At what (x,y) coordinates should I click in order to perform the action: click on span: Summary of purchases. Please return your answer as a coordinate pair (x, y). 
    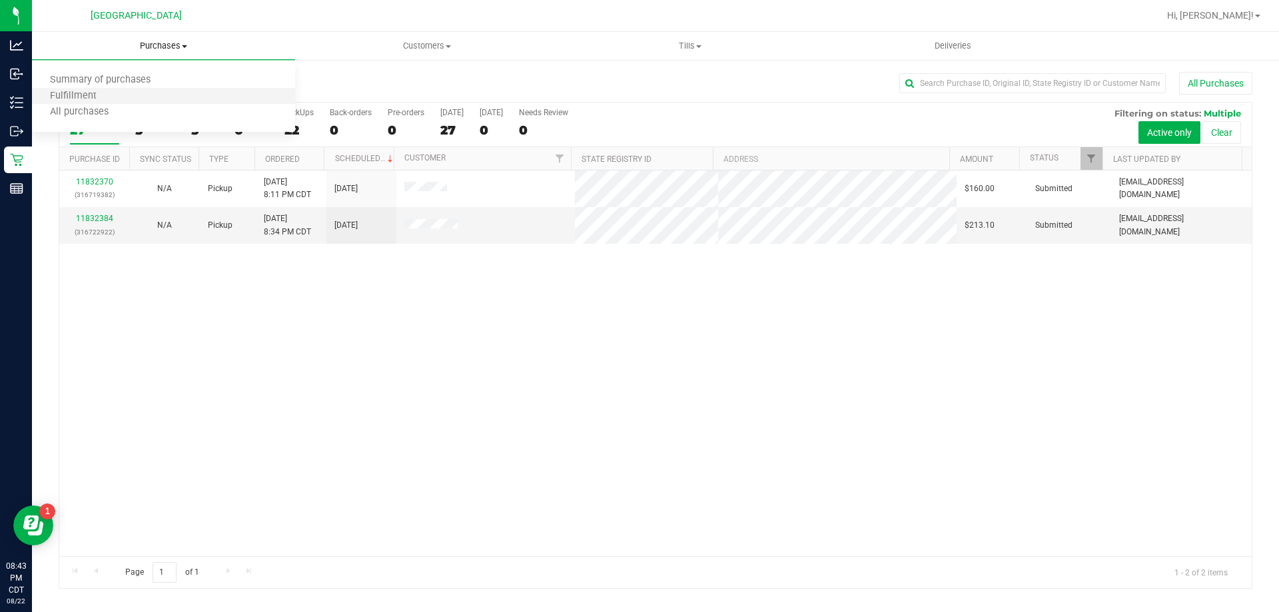
    Looking at the image, I should click on (100, 80).